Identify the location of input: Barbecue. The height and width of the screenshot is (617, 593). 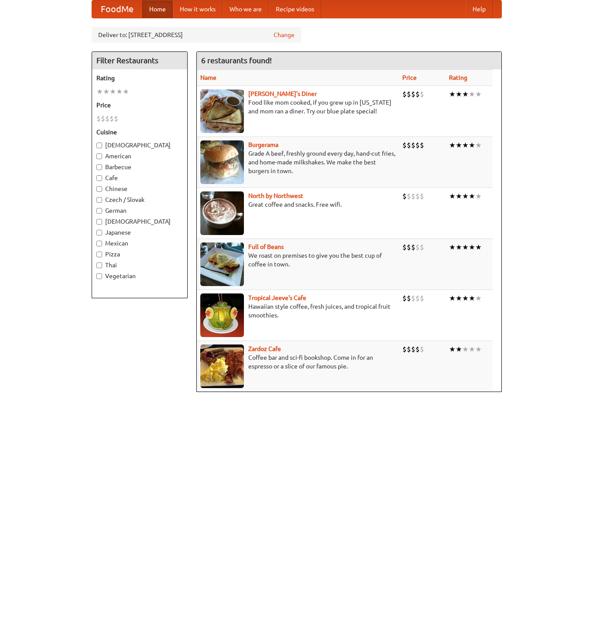
(99, 167).